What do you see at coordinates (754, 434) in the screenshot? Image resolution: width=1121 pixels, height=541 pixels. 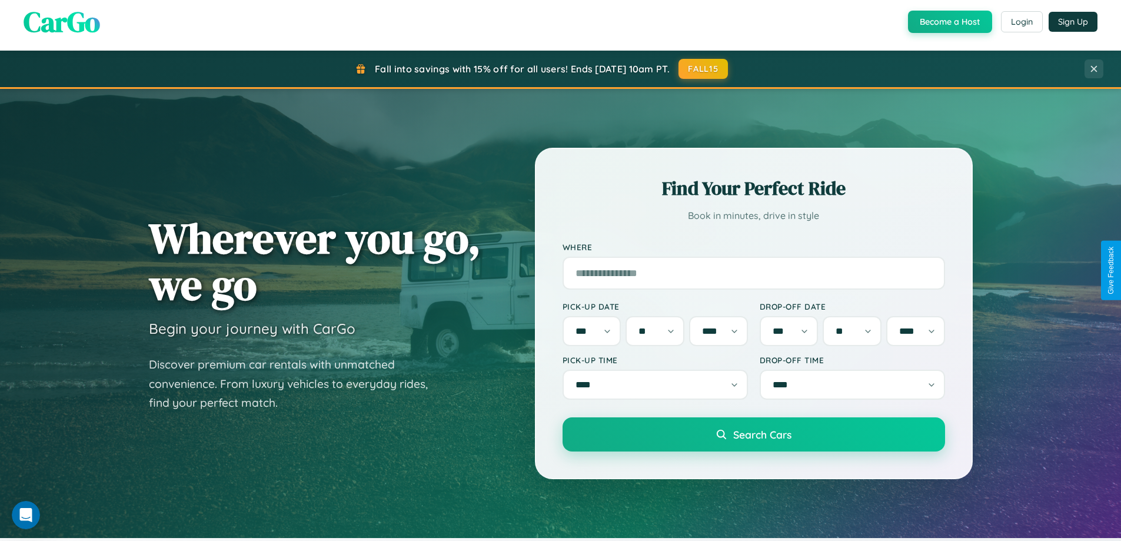 I see `button: Search Cars` at bounding box center [754, 434].